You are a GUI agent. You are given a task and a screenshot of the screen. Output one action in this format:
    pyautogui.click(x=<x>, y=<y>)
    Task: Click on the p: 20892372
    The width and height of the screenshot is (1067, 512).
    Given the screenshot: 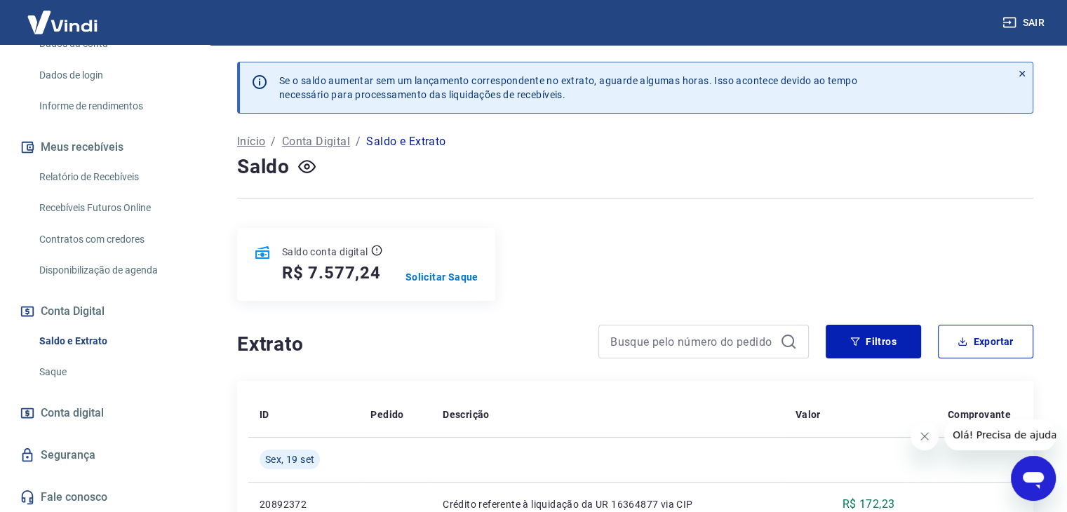 What is the action you would take?
    pyautogui.click(x=304, y=504)
    